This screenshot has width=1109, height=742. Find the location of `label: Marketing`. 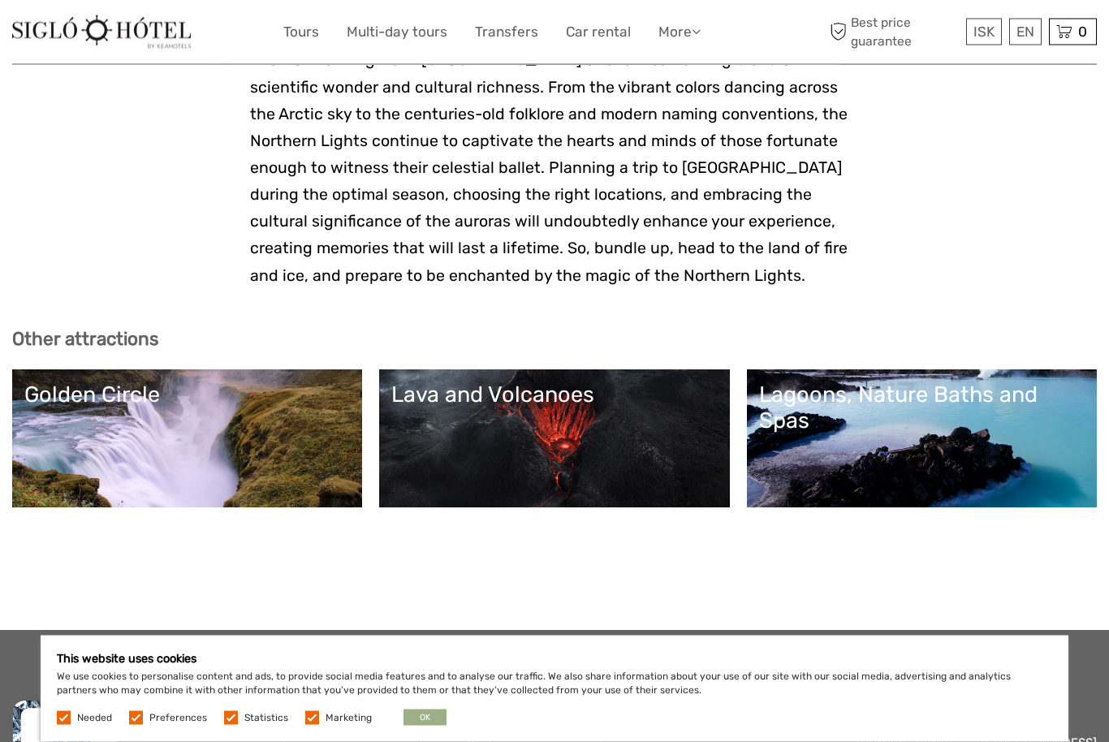

label: Marketing is located at coordinates (348, 717).